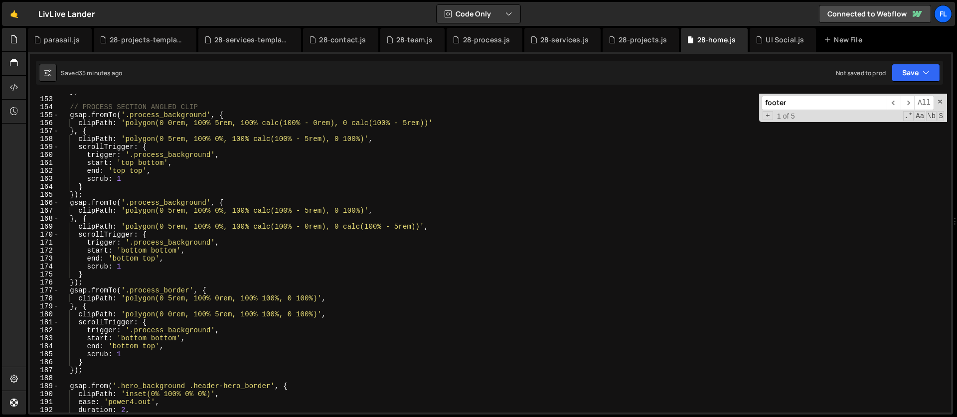 The height and width of the screenshot is (417, 957). I want to click on div: 162, so click(44, 171).